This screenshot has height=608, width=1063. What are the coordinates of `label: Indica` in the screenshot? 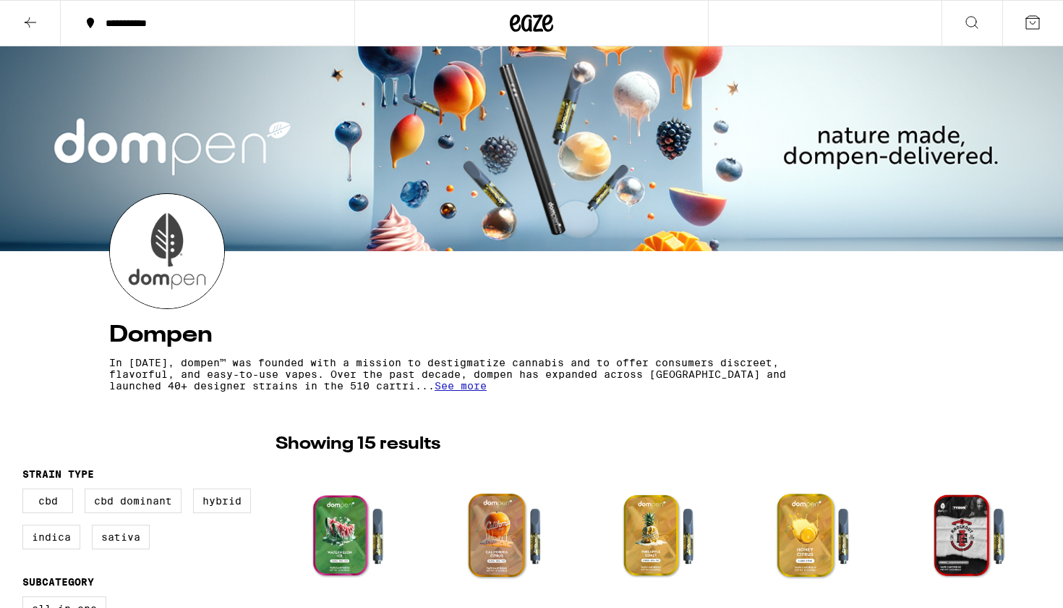 It's located at (51, 537).